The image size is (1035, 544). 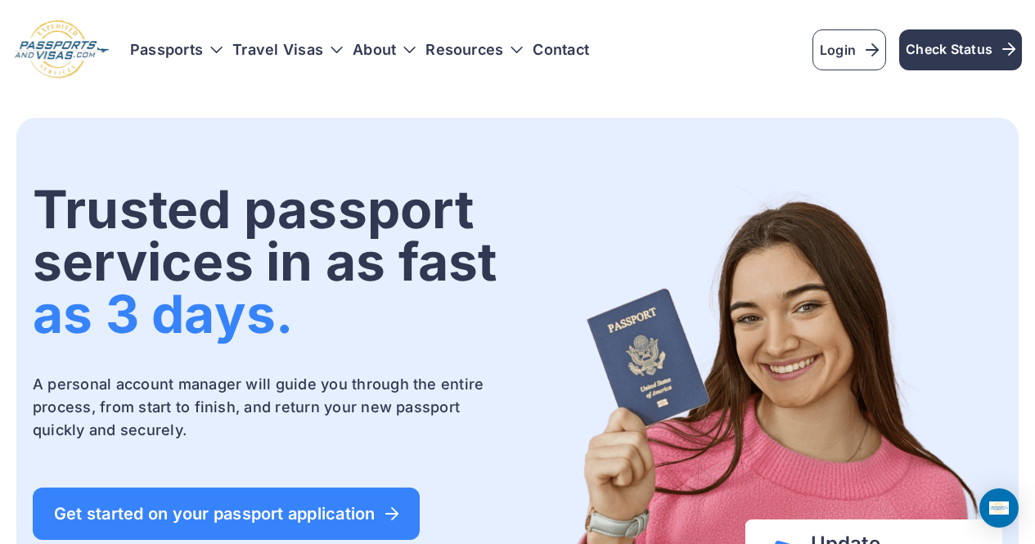 What do you see at coordinates (226, 514) in the screenshot?
I see `span: Get started on your passport application` at bounding box center [226, 514].